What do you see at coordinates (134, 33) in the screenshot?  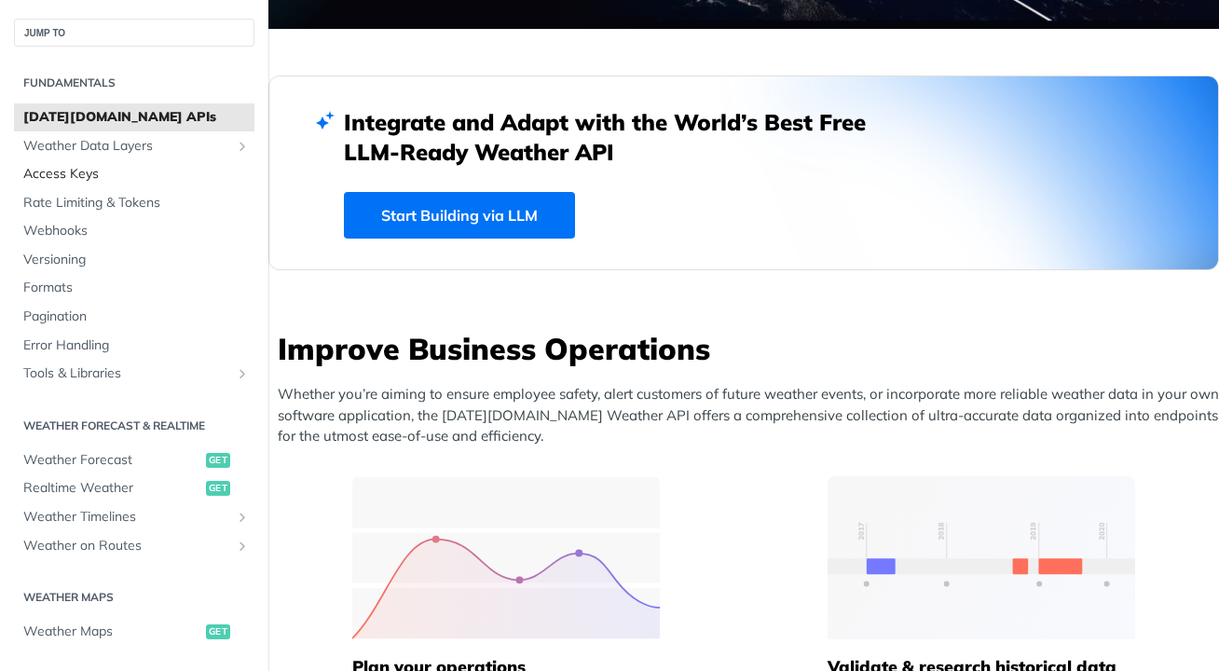 I see `button: JUMP TO` at bounding box center [134, 33].